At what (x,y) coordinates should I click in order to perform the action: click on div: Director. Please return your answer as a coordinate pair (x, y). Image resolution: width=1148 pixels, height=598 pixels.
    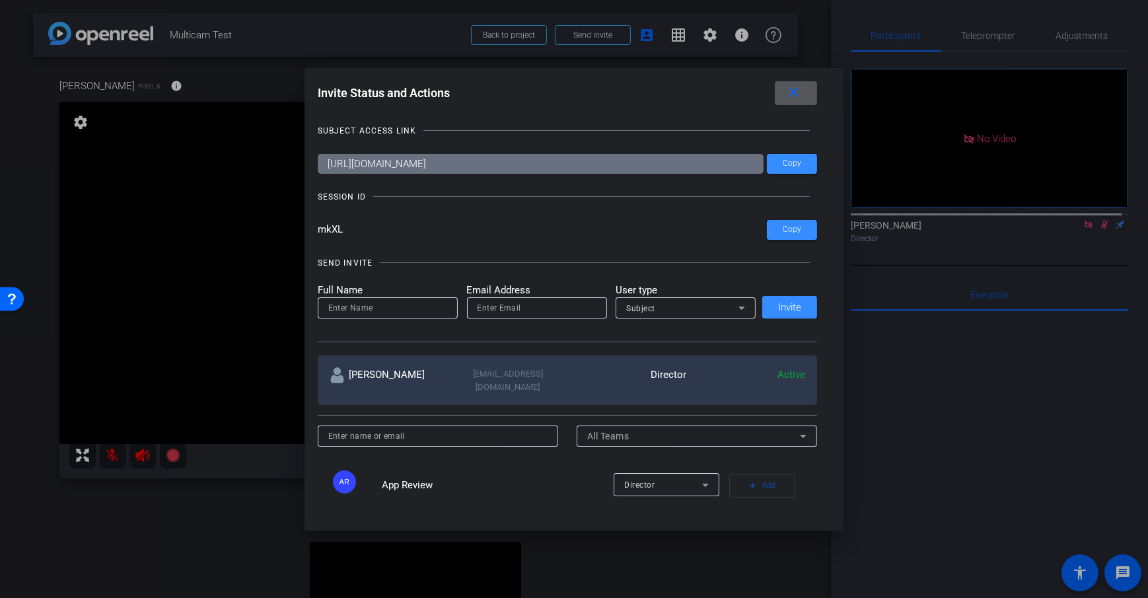
    Looking at the image, I should click on (627, 380).